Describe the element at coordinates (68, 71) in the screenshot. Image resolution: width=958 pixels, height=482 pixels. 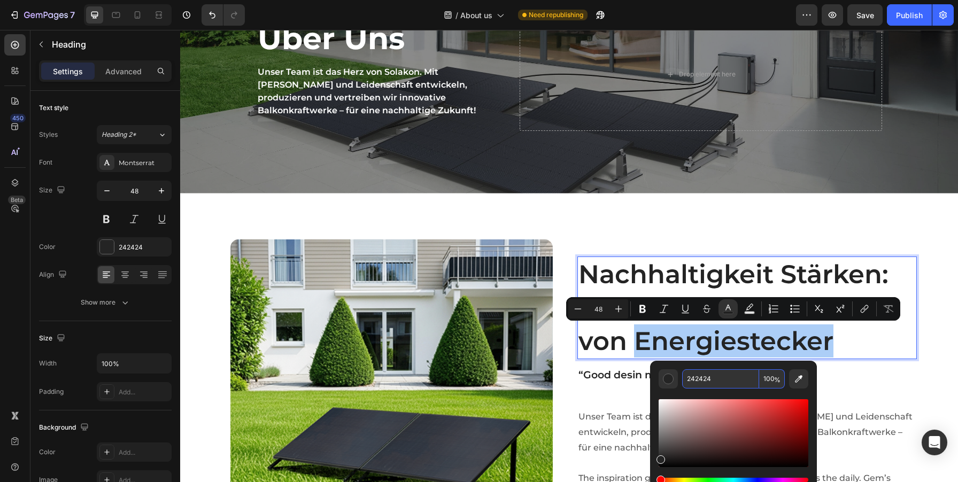
I see `p: Settings` at that location.